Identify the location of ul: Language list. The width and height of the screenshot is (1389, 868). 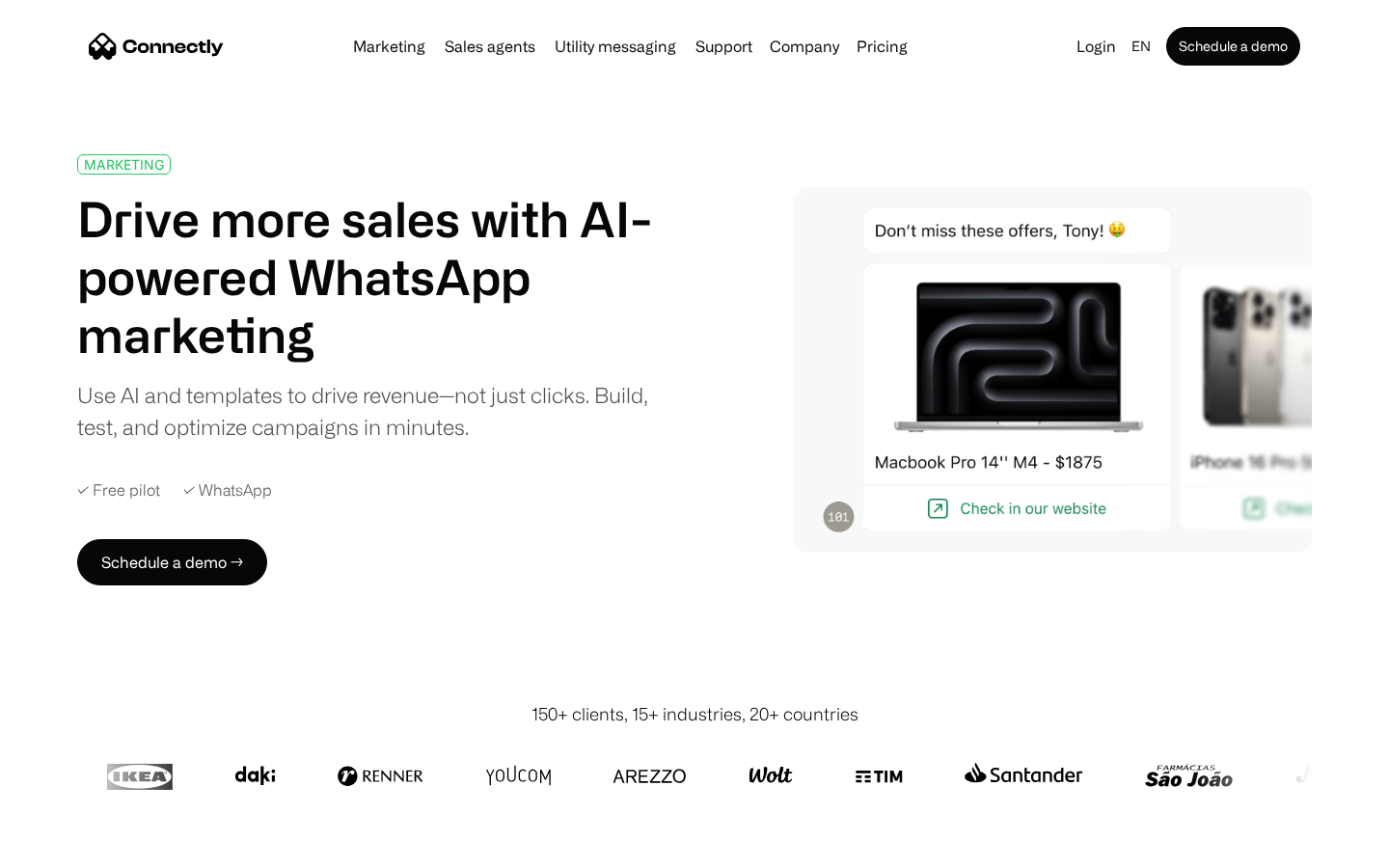
(77, 847).